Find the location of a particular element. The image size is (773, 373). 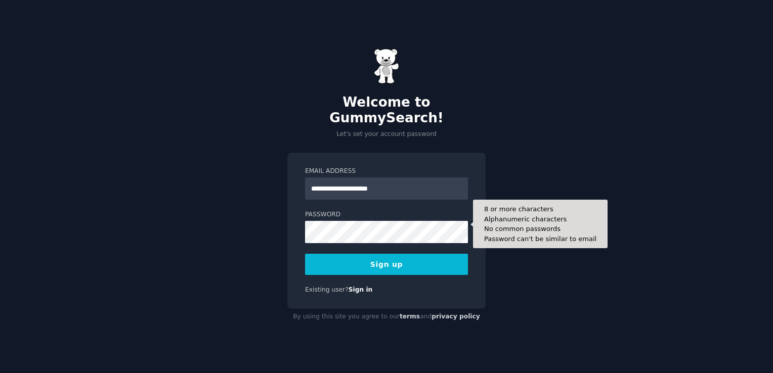

h2: Welcome to GummySearch! is located at coordinates (386, 110).